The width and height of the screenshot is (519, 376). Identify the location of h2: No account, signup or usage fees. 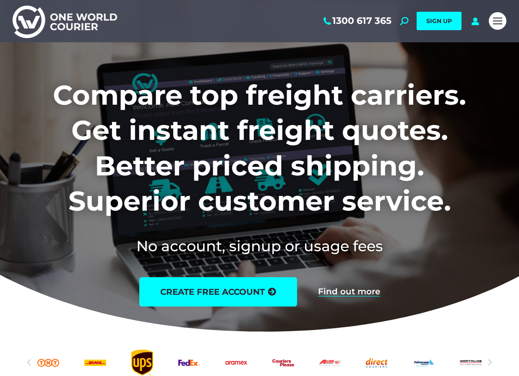
(259, 246).